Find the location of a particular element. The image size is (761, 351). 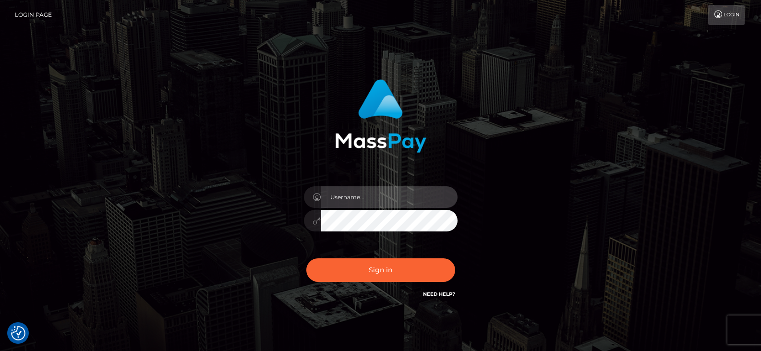

button: Sign in is located at coordinates (381, 270).